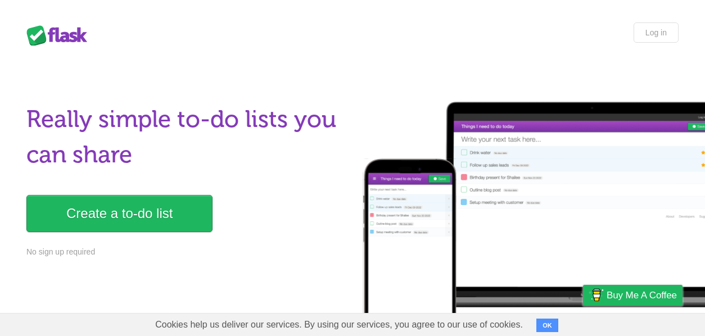 The width and height of the screenshot is (705, 336). What do you see at coordinates (60, 35) in the screenshot?
I see `div: Flask Lists` at bounding box center [60, 35].